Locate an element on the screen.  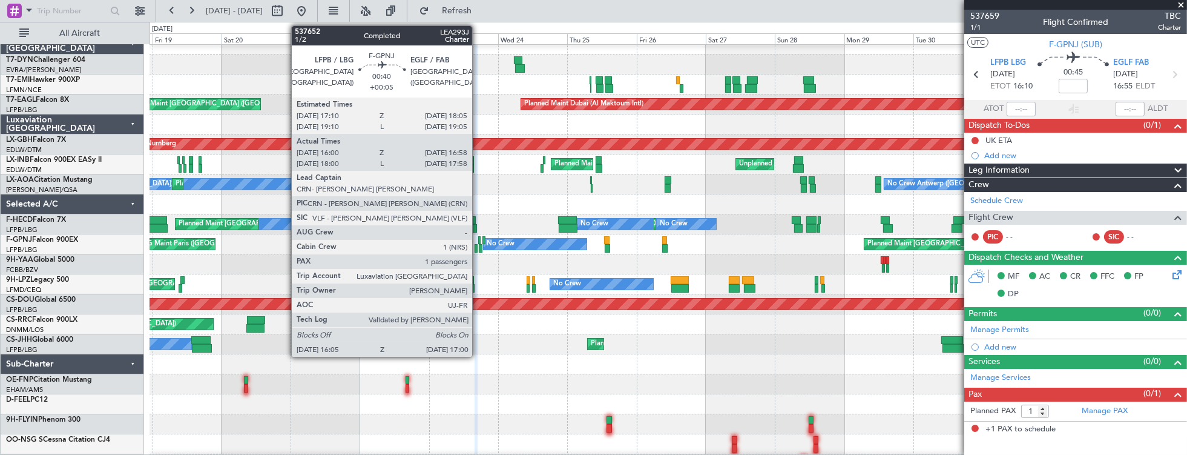
input: Trip Number is located at coordinates (71, 11).